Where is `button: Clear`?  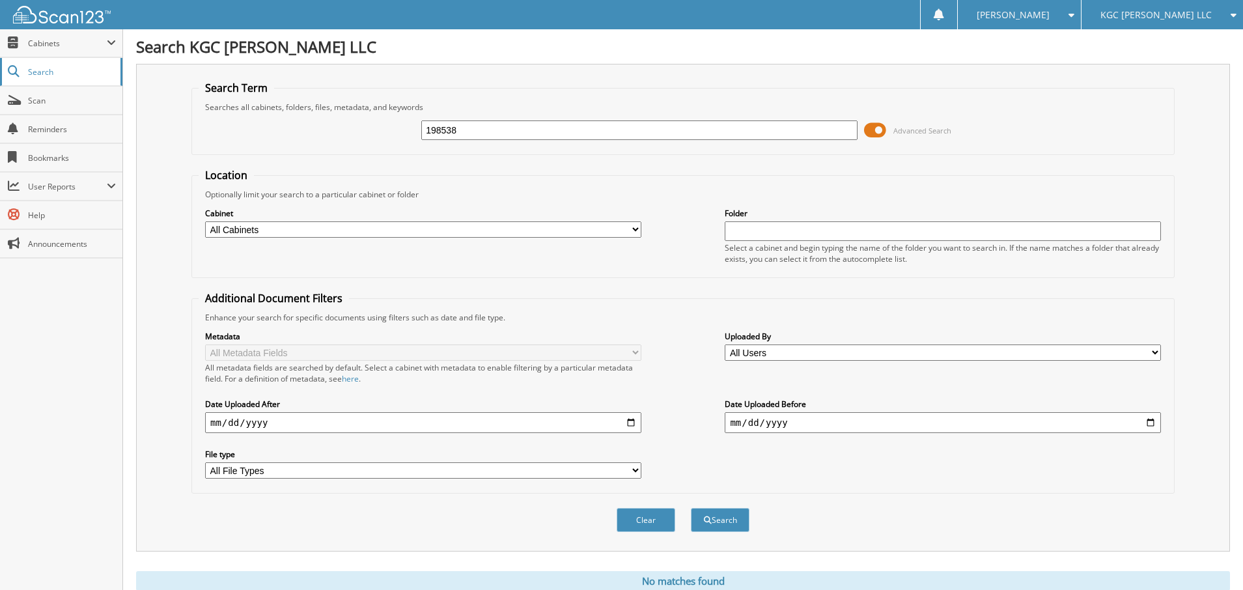 button: Clear is located at coordinates (646, 520).